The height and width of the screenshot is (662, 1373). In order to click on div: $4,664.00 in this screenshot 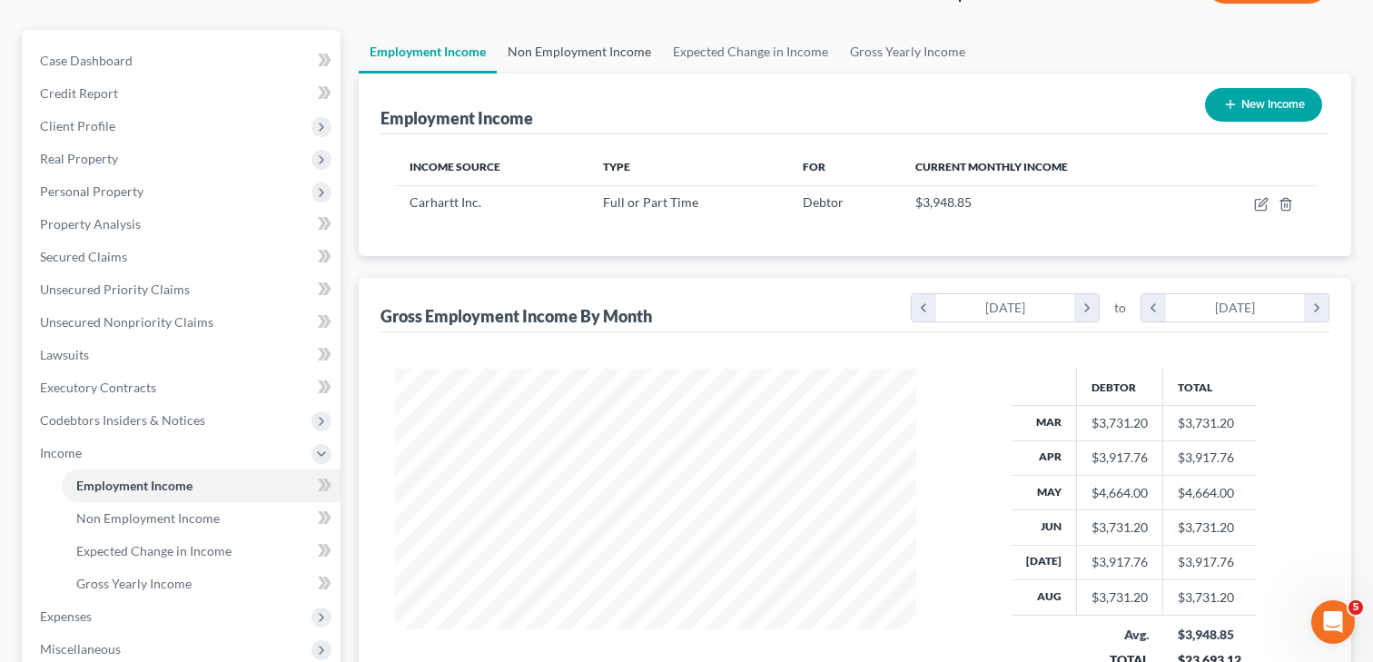, I will do `click(1120, 493)`.